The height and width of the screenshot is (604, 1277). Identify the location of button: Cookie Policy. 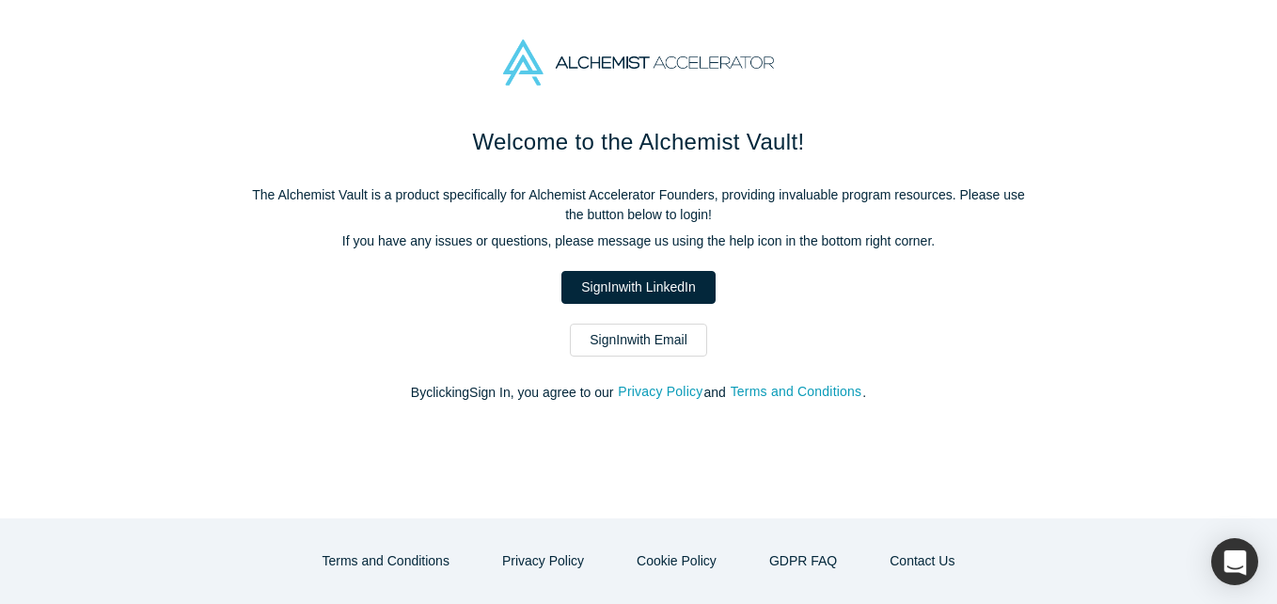
(676, 560).